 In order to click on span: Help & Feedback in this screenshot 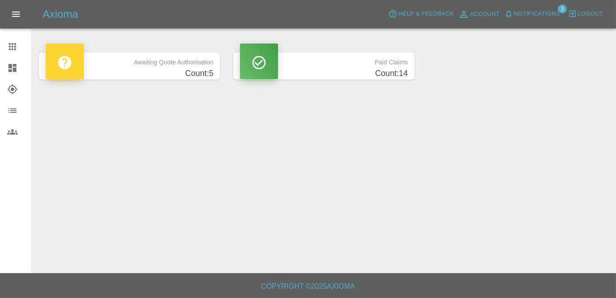, I will do `click(426, 14)`.